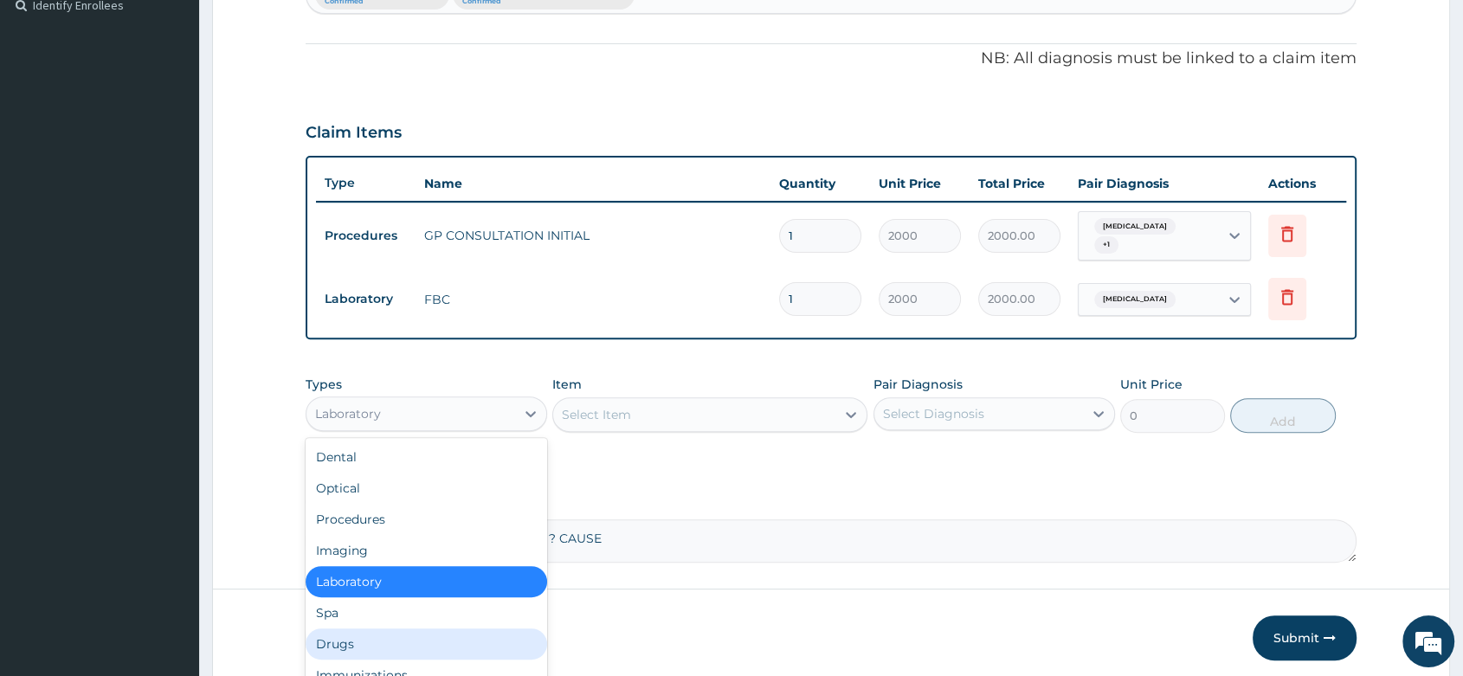  Describe the element at coordinates (933, 414) in the screenshot. I see `div: Select Diagnosis` at that location.